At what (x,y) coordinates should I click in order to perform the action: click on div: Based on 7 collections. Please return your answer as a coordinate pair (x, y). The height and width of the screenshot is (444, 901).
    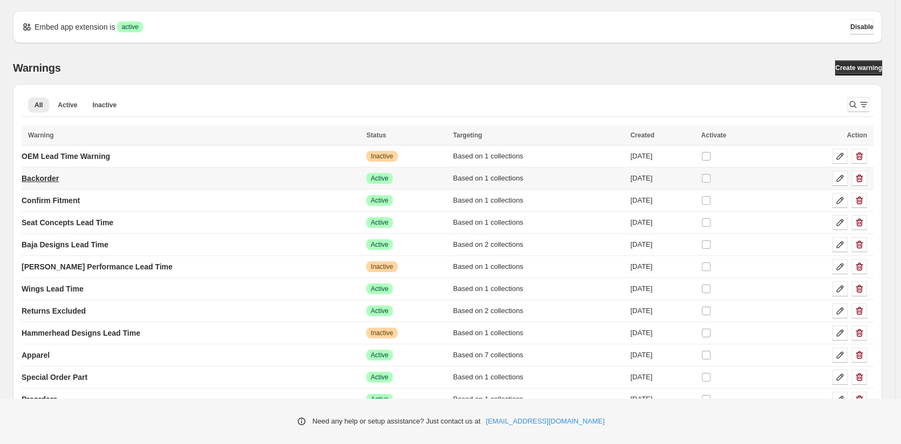
    Looking at the image, I should click on (538, 355).